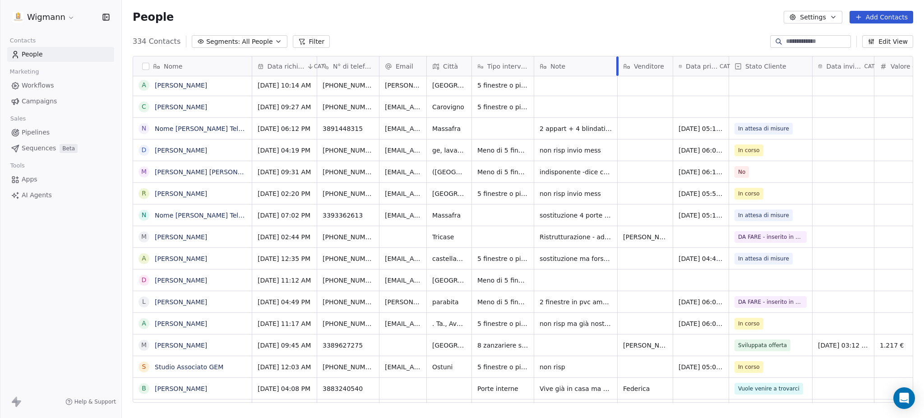  Describe the element at coordinates (18, 17) in the screenshot. I see `img: 1630668995401.jpeg` at that location.